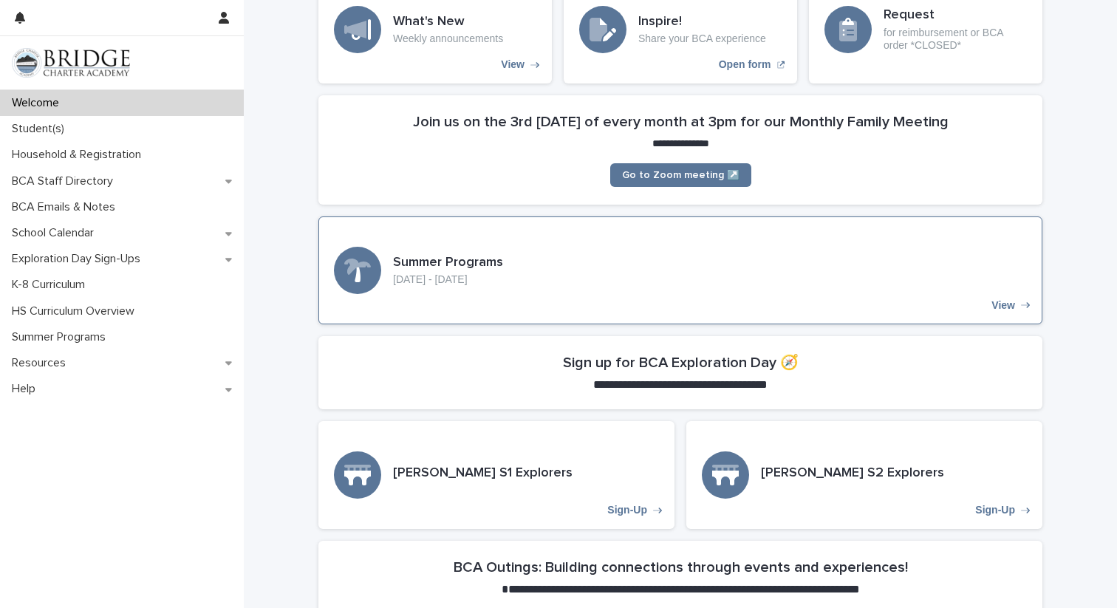  What do you see at coordinates (55, 233) in the screenshot?
I see `p: School Calendar` at bounding box center [55, 233].